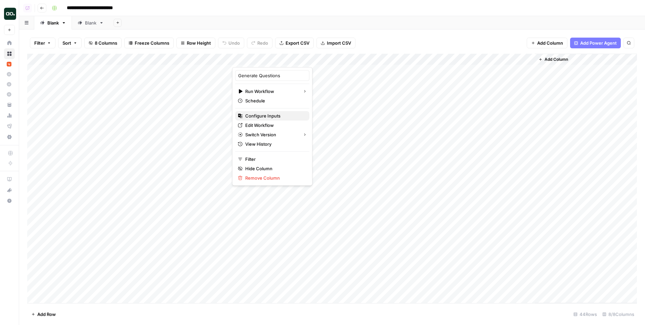  What do you see at coordinates (70, 43) in the screenshot?
I see `button: Sort` at bounding box center [70, 43].